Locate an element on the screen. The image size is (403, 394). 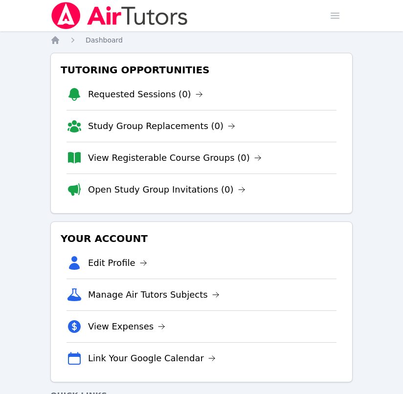
span: Dashboard is located at coordinates (104, 40).